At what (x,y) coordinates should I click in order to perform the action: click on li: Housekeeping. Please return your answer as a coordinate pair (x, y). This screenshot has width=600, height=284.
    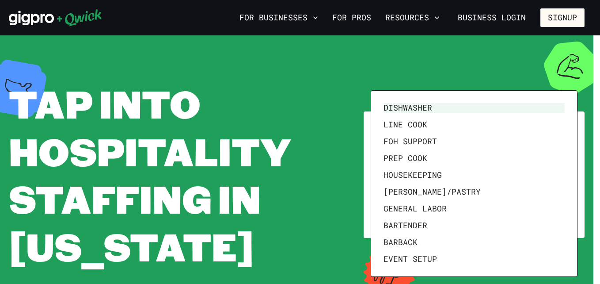
    Looking at the image, I should click on (474, 175).